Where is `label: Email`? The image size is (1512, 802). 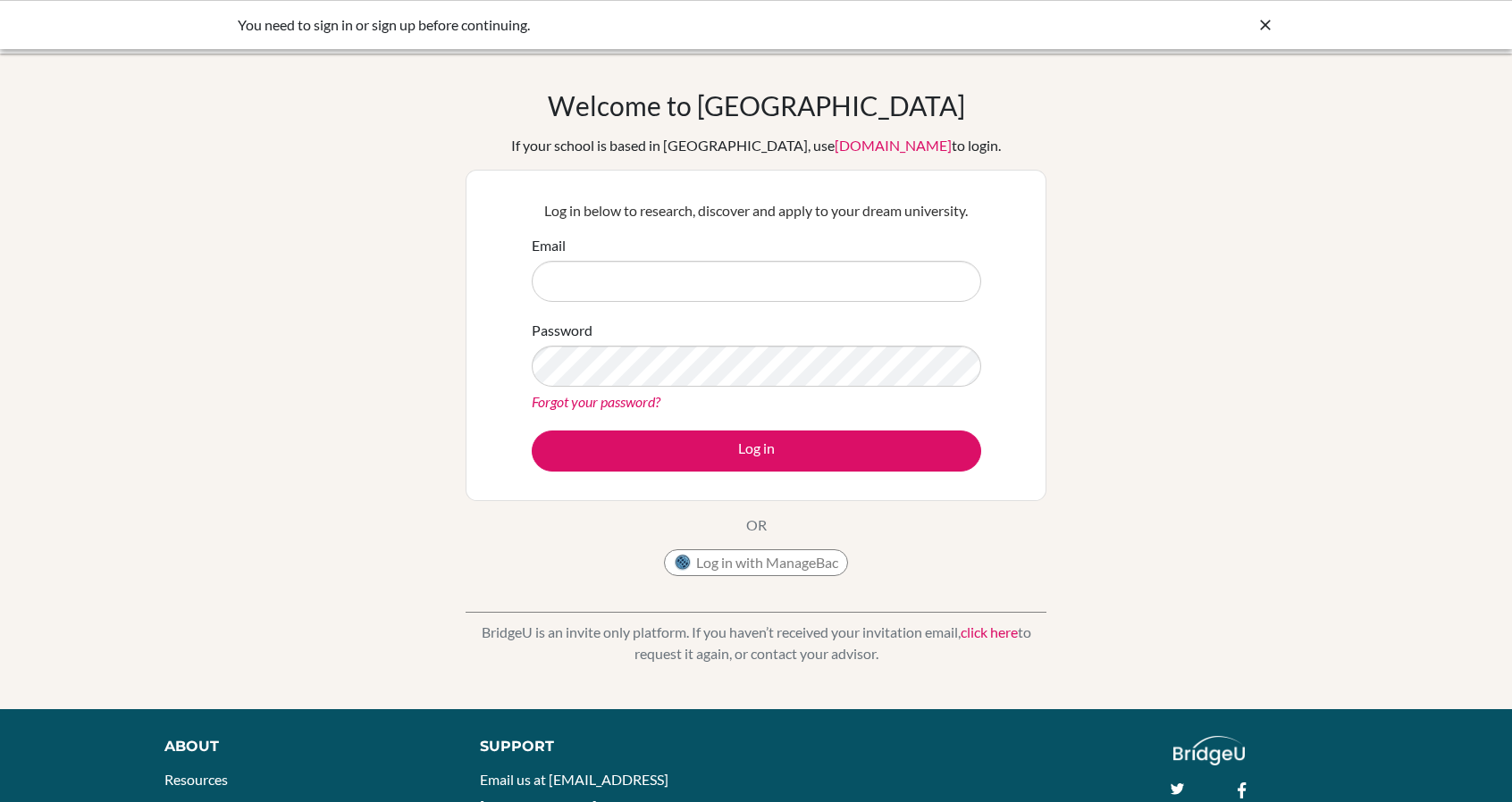
label: Email is located at coordinates (548, 246).